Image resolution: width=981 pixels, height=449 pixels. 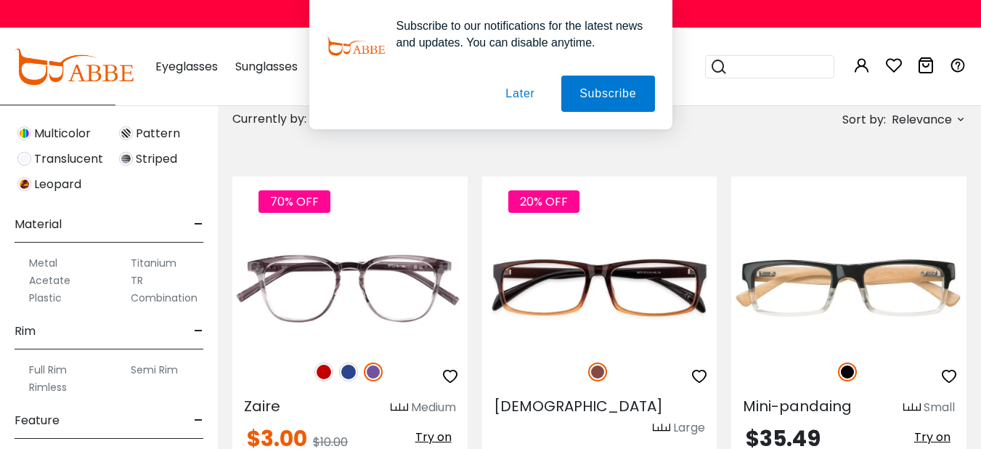 I want to click on span: 20% OFF, so click(x=544, y=201).